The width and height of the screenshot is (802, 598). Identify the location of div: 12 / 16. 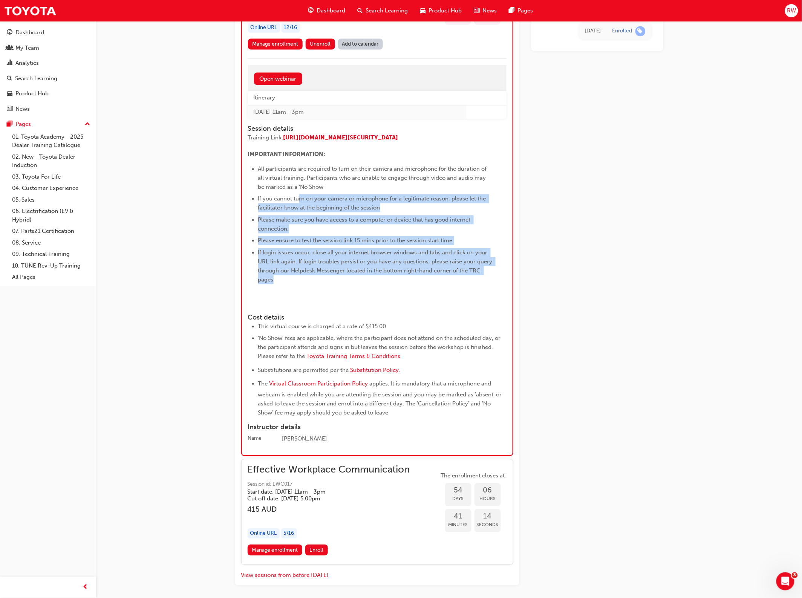
(291, 28).